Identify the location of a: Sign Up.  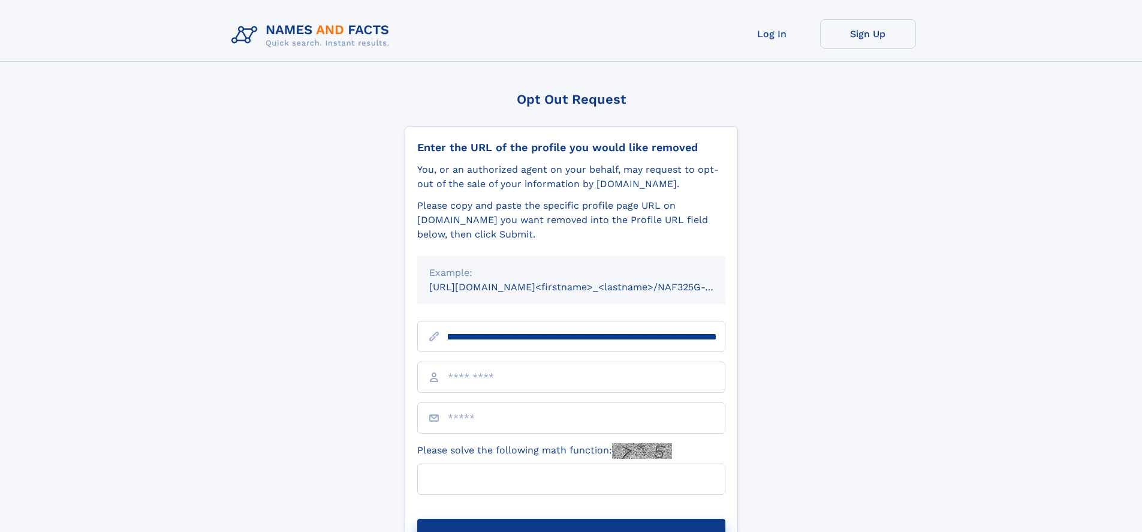
(868, 34).